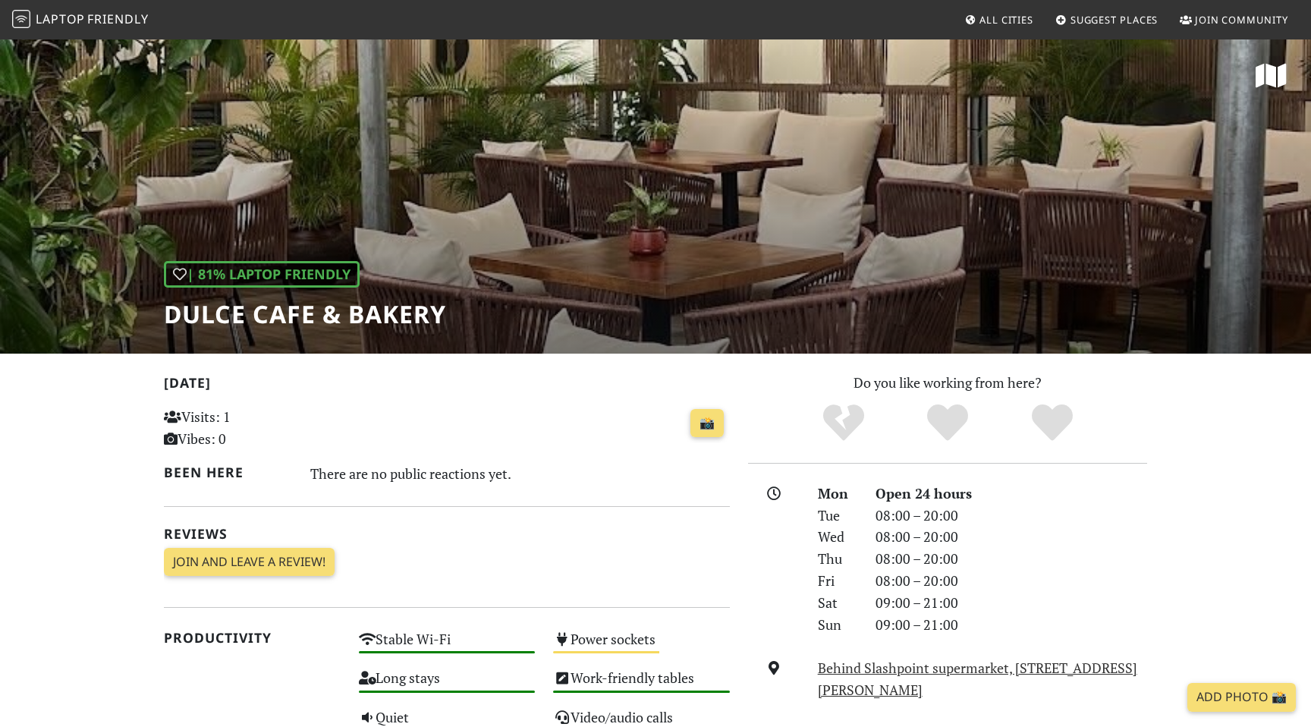 This screenshot has height=727, width=1311. I want to click on div: There are no public reactions yet., so click(520, 473).